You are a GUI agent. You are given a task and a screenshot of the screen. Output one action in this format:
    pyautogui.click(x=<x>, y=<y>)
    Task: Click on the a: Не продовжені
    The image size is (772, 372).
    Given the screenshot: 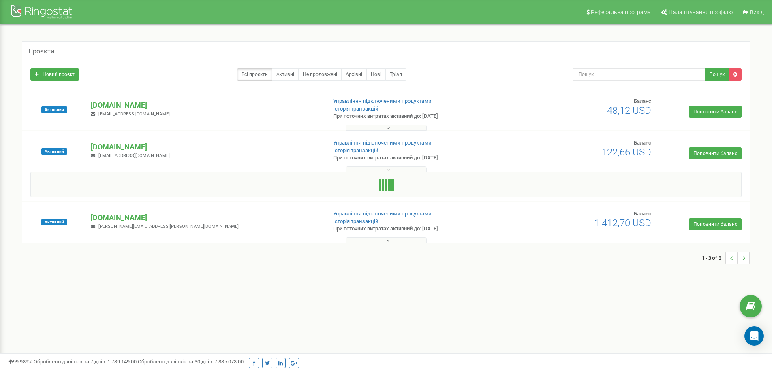 What is the action you would take?
    pyautogui.click(x=320, y=75)
    